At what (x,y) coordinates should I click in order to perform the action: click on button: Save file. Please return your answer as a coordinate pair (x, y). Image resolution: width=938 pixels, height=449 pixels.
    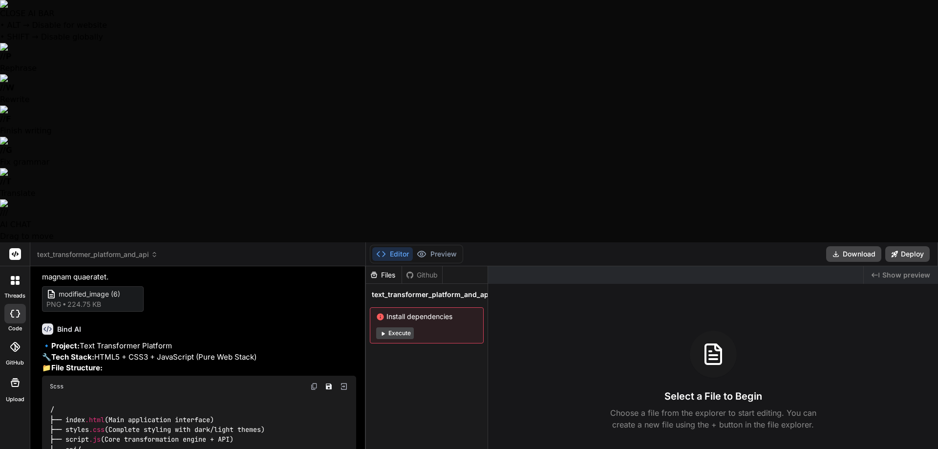
    Looking at the image, I should click on (329, 386).